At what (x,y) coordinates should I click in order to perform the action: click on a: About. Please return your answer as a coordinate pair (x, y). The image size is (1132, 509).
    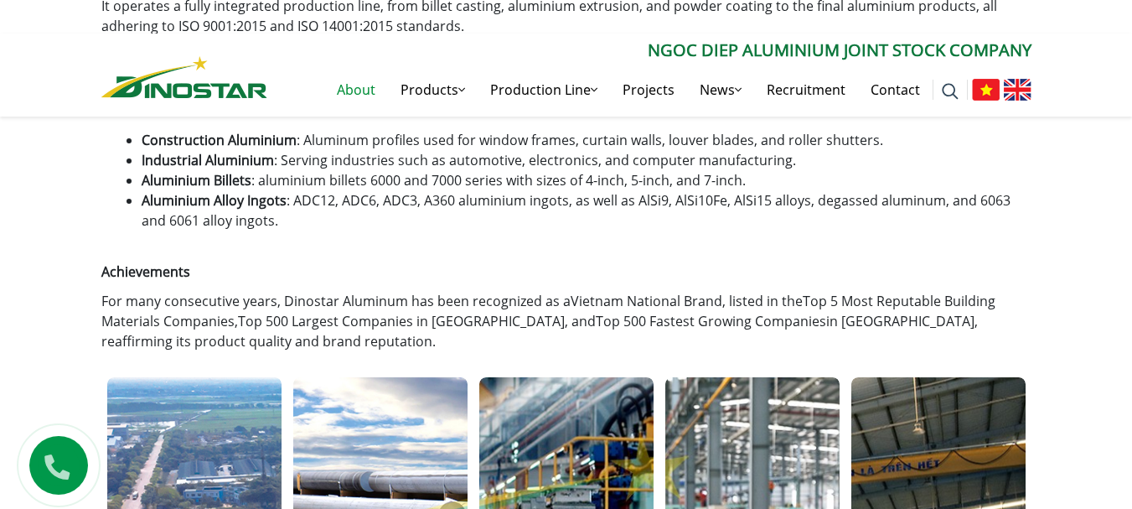
    Looking at the image, I should click on (356, 90).